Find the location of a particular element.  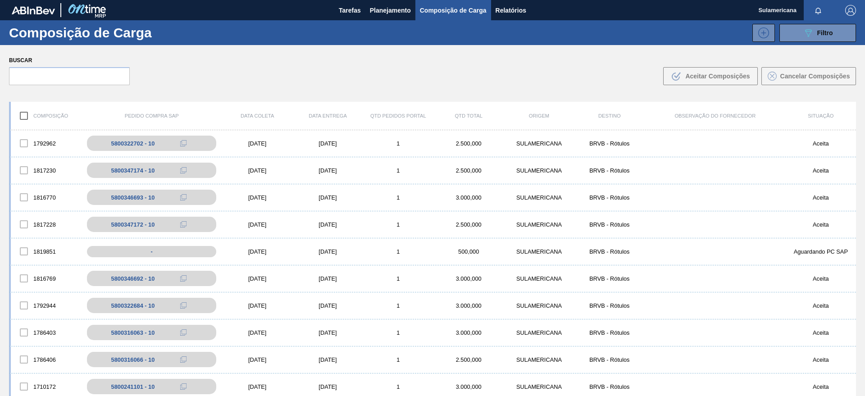

button: Cancelar Composições is located at coordinates (808, 76).